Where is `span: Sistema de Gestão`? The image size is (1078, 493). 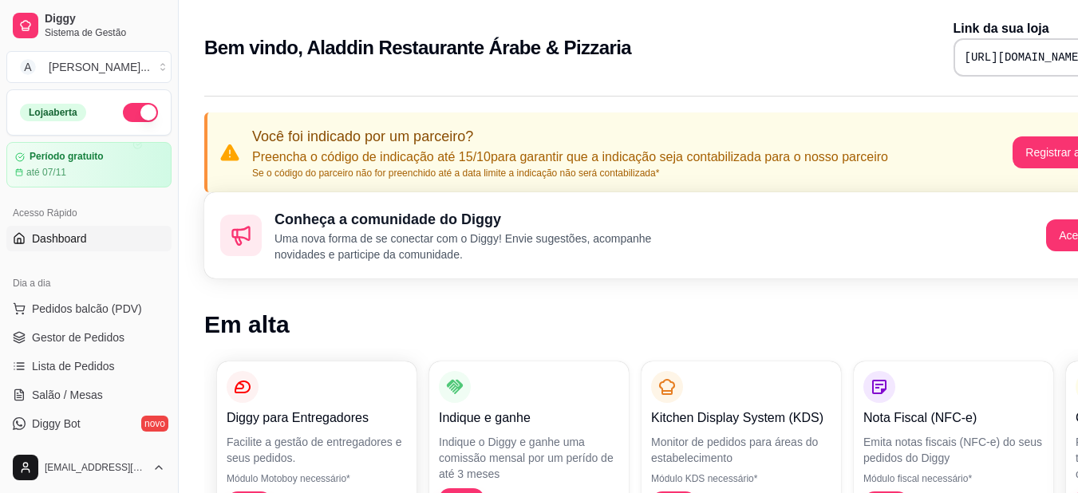
span: Sistema de Gestão is located at coordinates (105, 33).